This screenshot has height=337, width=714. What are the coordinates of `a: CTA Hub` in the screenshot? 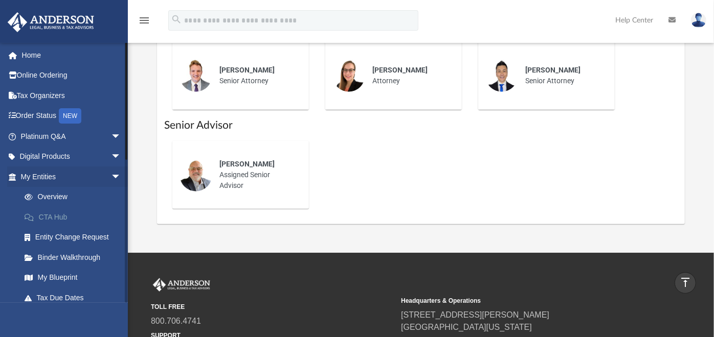 It's located at (75, 217).